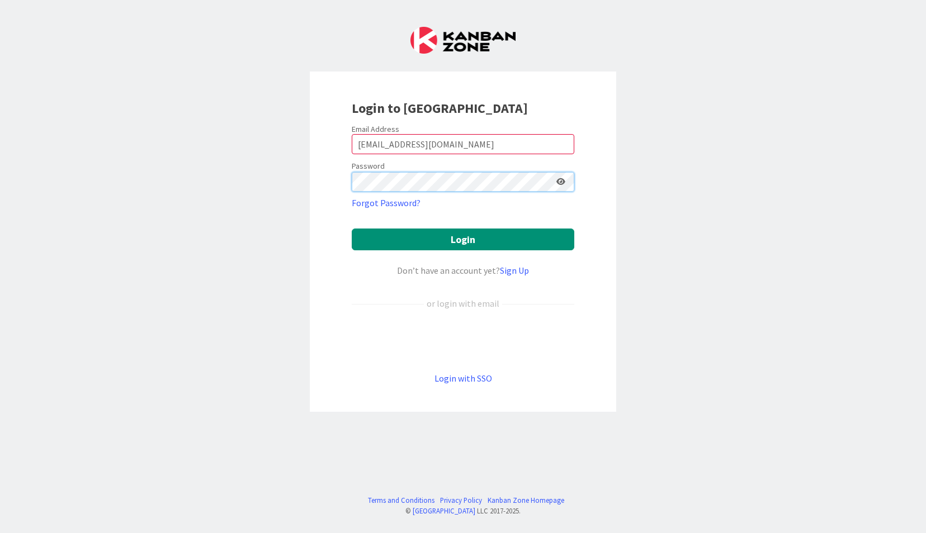  I want to click on div: © LLC 2017- 2025 ., so click(463, 511).